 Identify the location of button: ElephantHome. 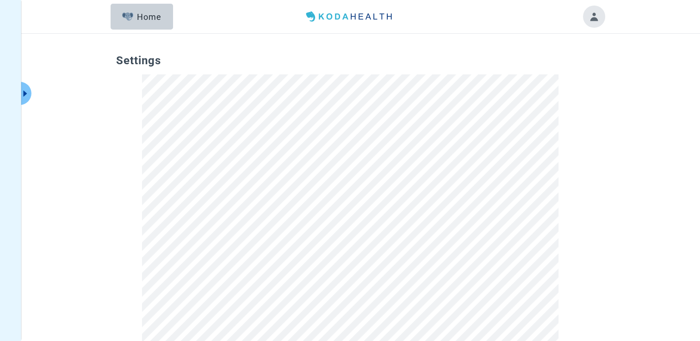
(141, 17).